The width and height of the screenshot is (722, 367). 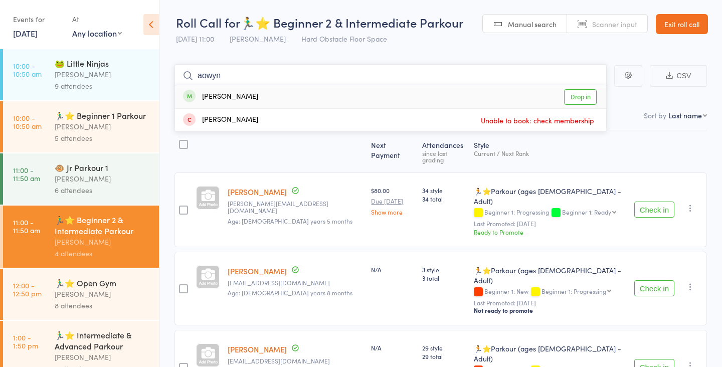 What do you see at coordinates (97, 19) in the screenshot?
I see `div: At` at bounding box center [97, 19].